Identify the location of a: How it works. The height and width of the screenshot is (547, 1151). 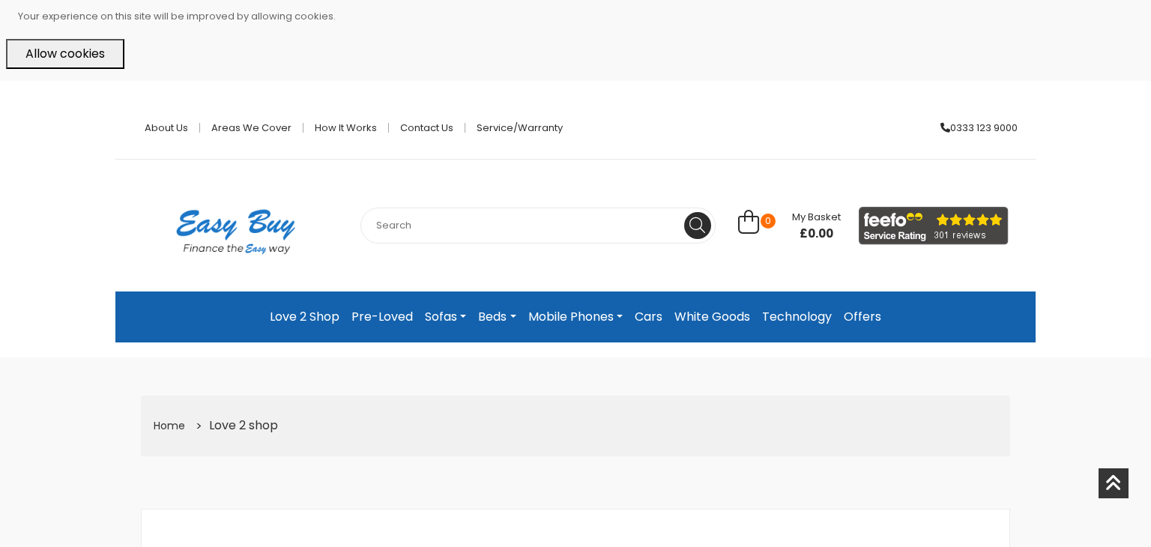
(346, 127).